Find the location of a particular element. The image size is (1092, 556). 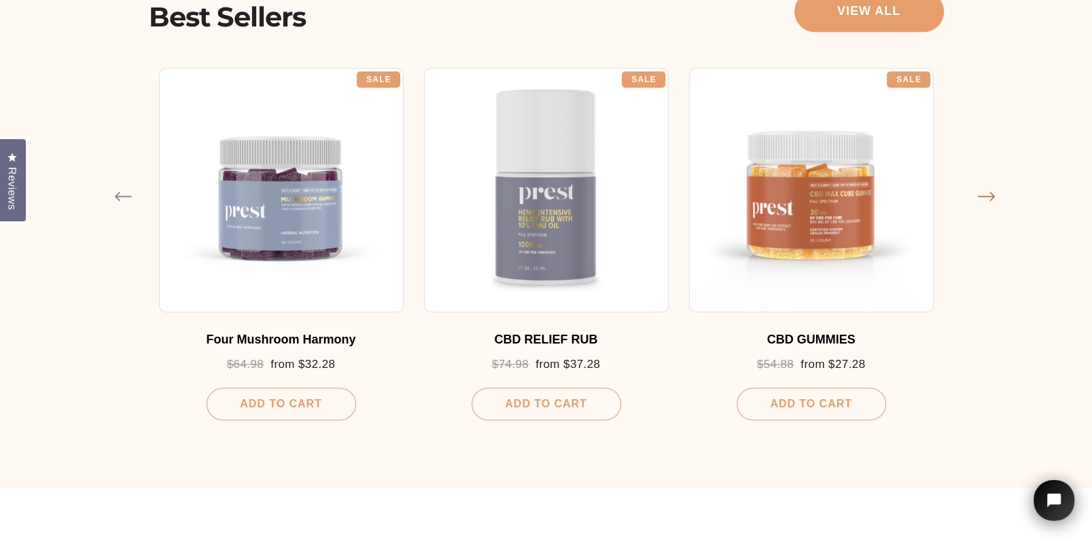

div: CBD GUMMIES is located at coordinates (811, 340).